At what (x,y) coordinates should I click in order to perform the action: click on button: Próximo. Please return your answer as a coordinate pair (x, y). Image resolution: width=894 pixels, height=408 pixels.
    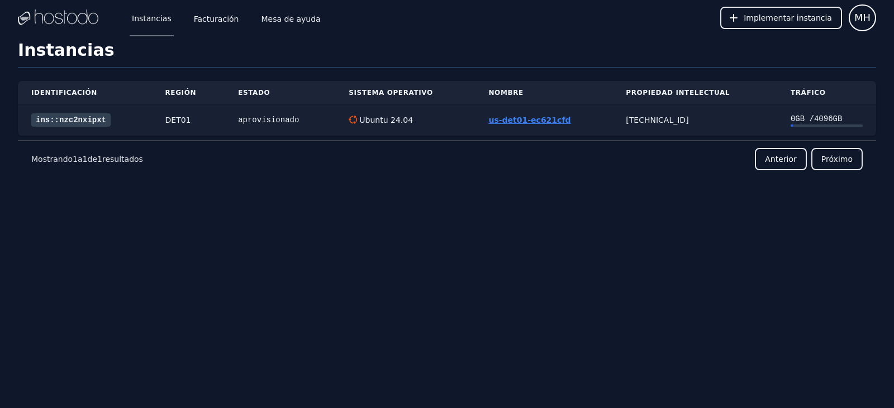
    Looking at the image, I should click on (837, 159).